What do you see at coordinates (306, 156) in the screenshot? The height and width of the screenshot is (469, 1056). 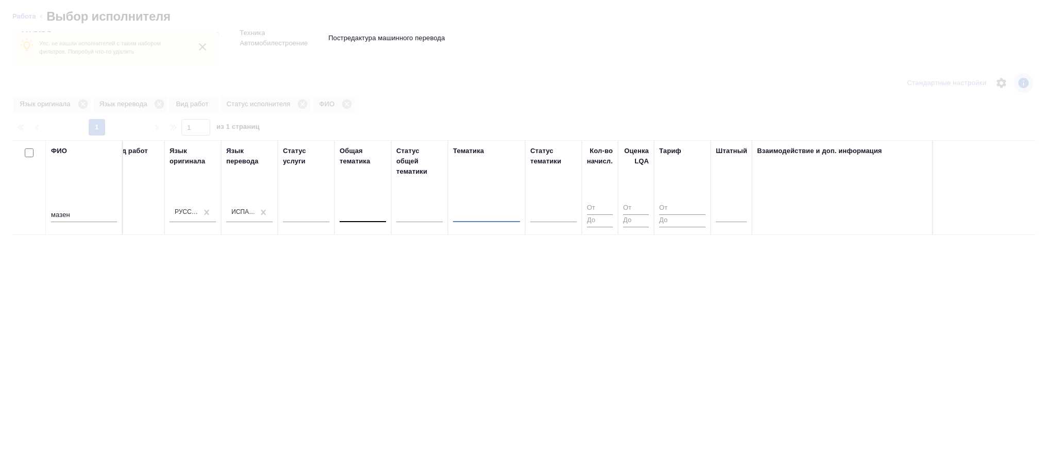 I see `div: Статус услуги` at bounding box center [306, 156].